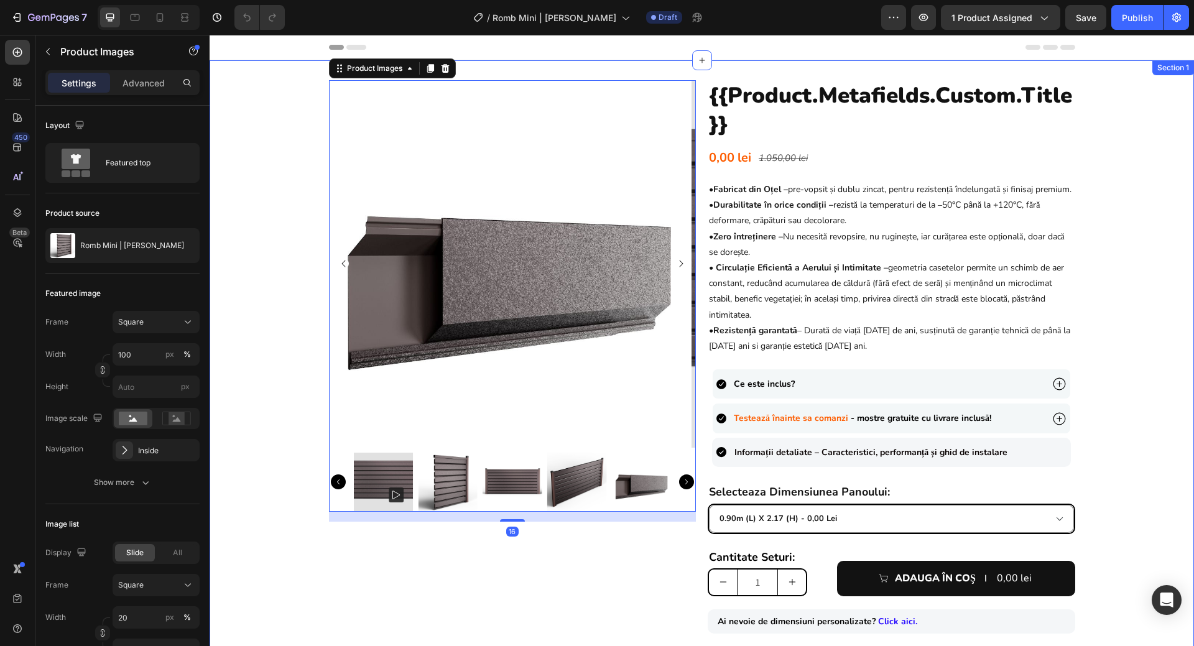 This screenshot has height=646, width=1194. Describe the element at coordinates (67, 553) in the screenshot. I see `div: Display` at that location.